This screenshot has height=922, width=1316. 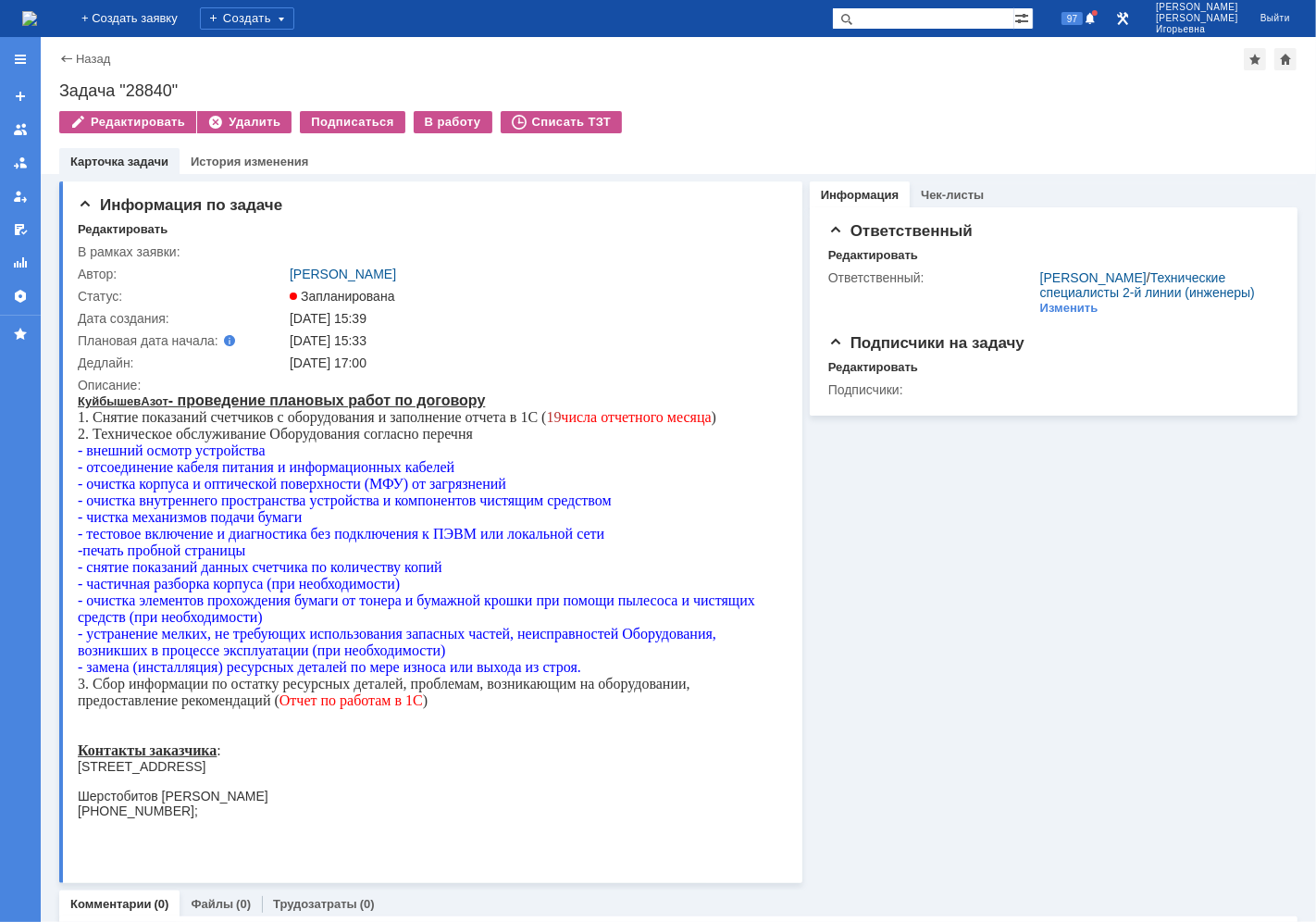 What do you see at coordinates (1123, 18) in the screenshot?
I see `a: Перейти в интерфейс администратора` at bounding box center [1123, 18].